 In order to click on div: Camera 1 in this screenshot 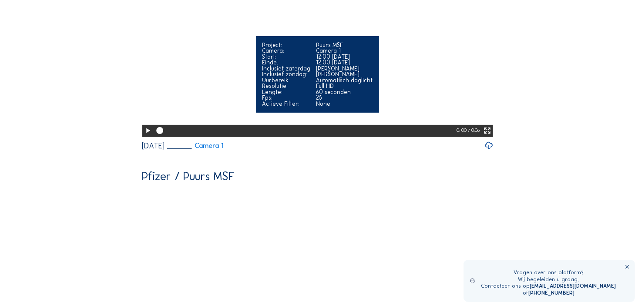, I will do `click(345, 51)`.